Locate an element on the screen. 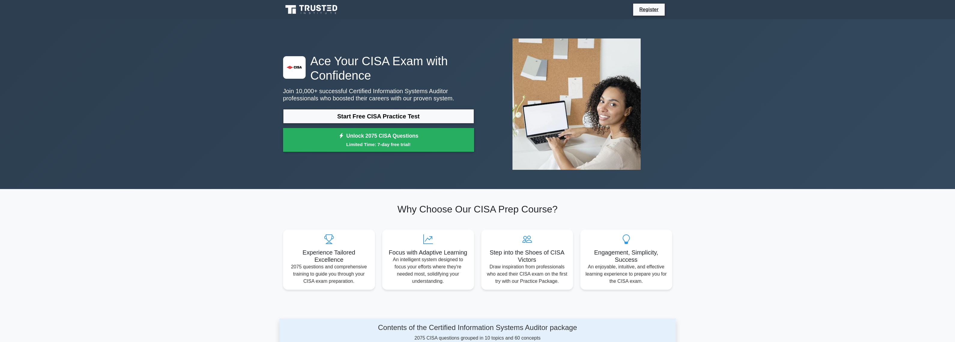  a: Start Free CISA Practice Test is located at coordinates (379, 116).